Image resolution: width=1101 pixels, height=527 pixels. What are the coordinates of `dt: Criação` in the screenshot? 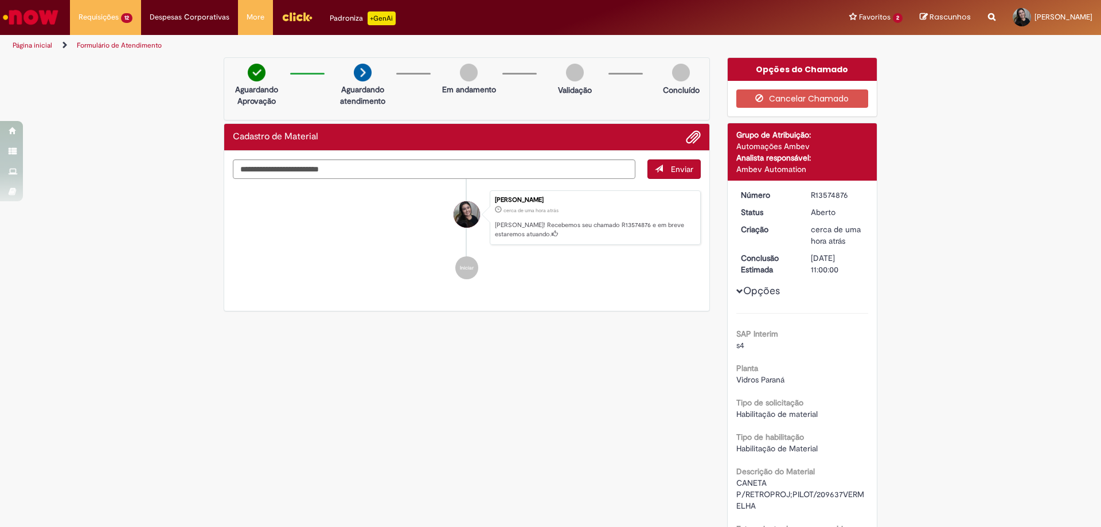 It's located at (768, 229).